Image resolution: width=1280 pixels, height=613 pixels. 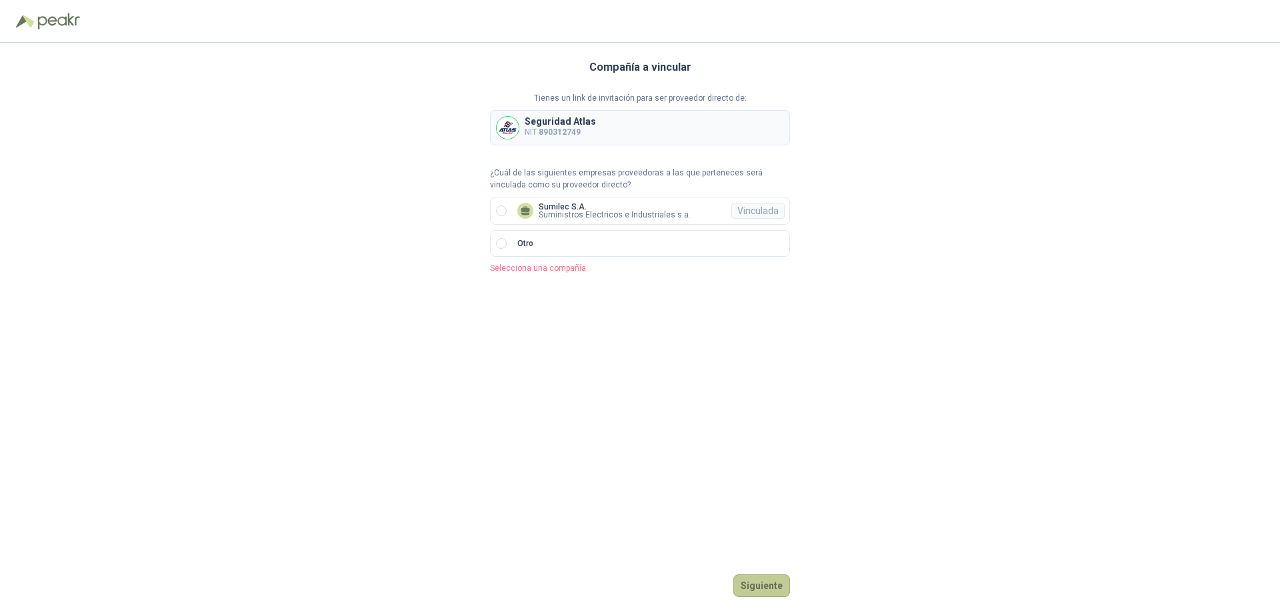 I want to click on p: Suministros Electricos e Industriales s.a., so click(x=615, y=215).